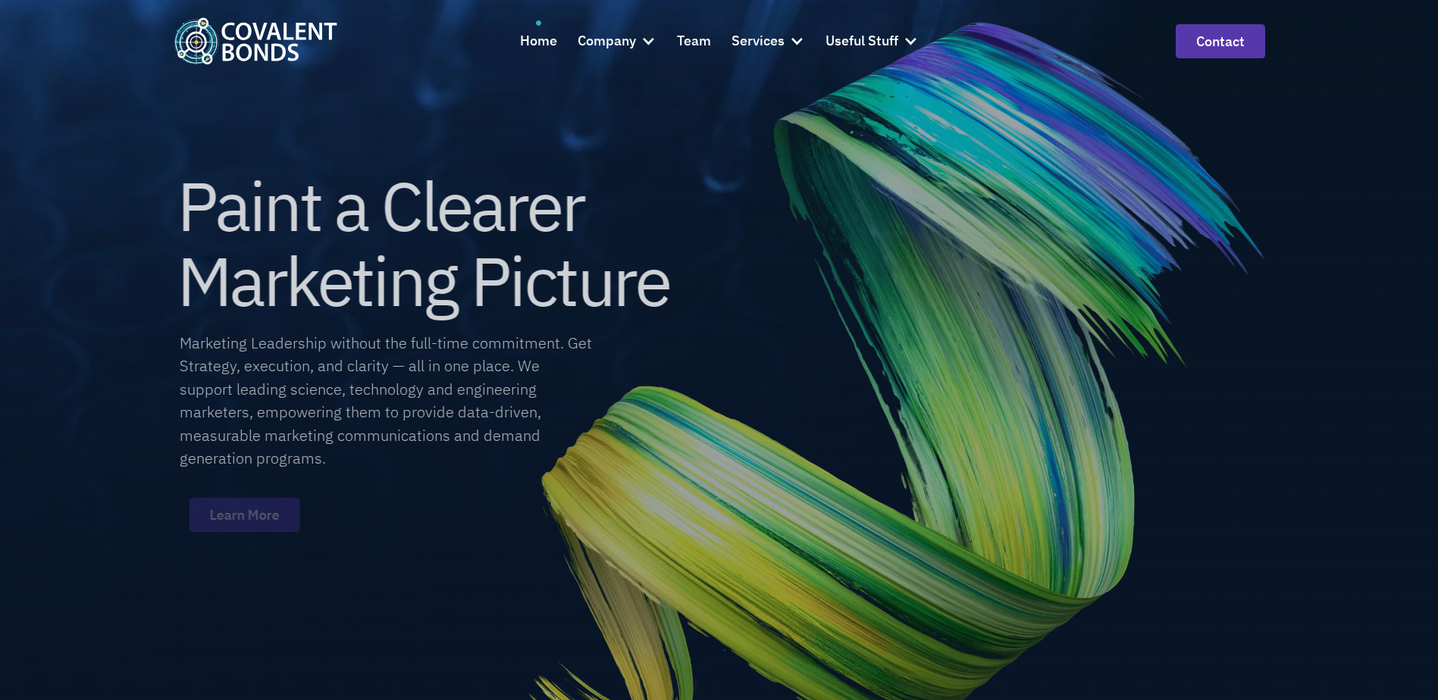 This screenshot has width=1438, height=700. I want to click on div: Team, so click(694, 41).